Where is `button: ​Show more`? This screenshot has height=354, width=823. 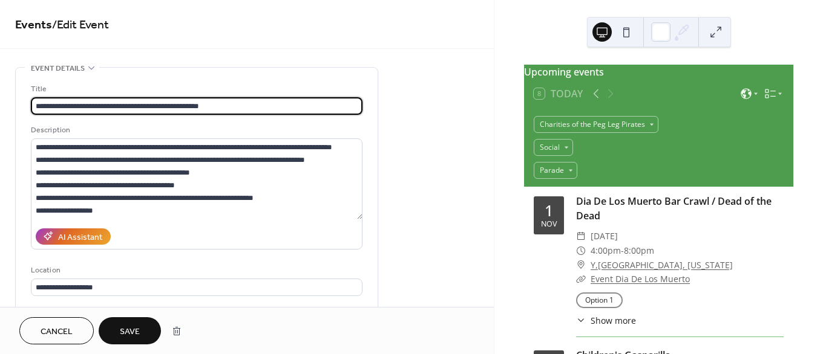 button: ​Show more is located at coordinates (605, 321).